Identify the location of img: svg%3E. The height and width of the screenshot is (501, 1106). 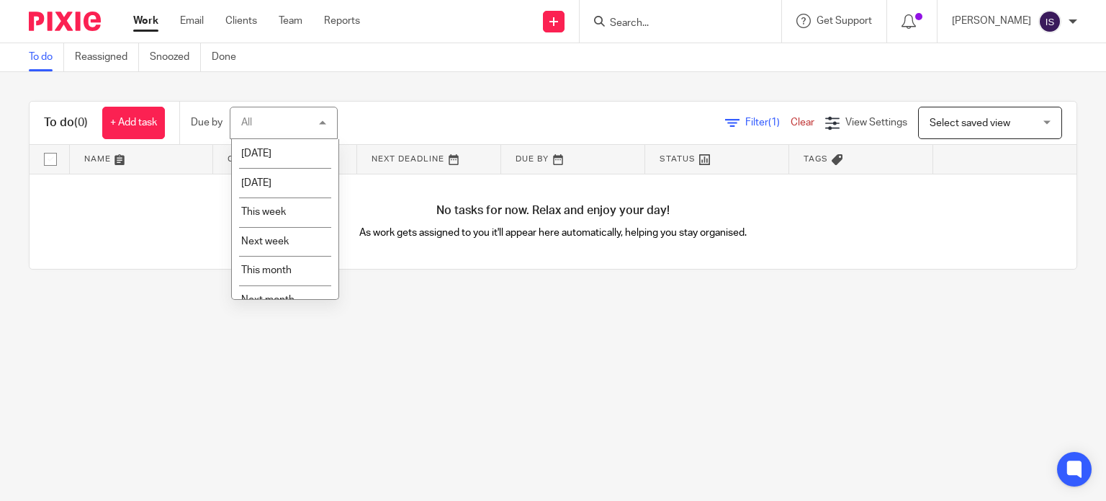
(1050, 22).